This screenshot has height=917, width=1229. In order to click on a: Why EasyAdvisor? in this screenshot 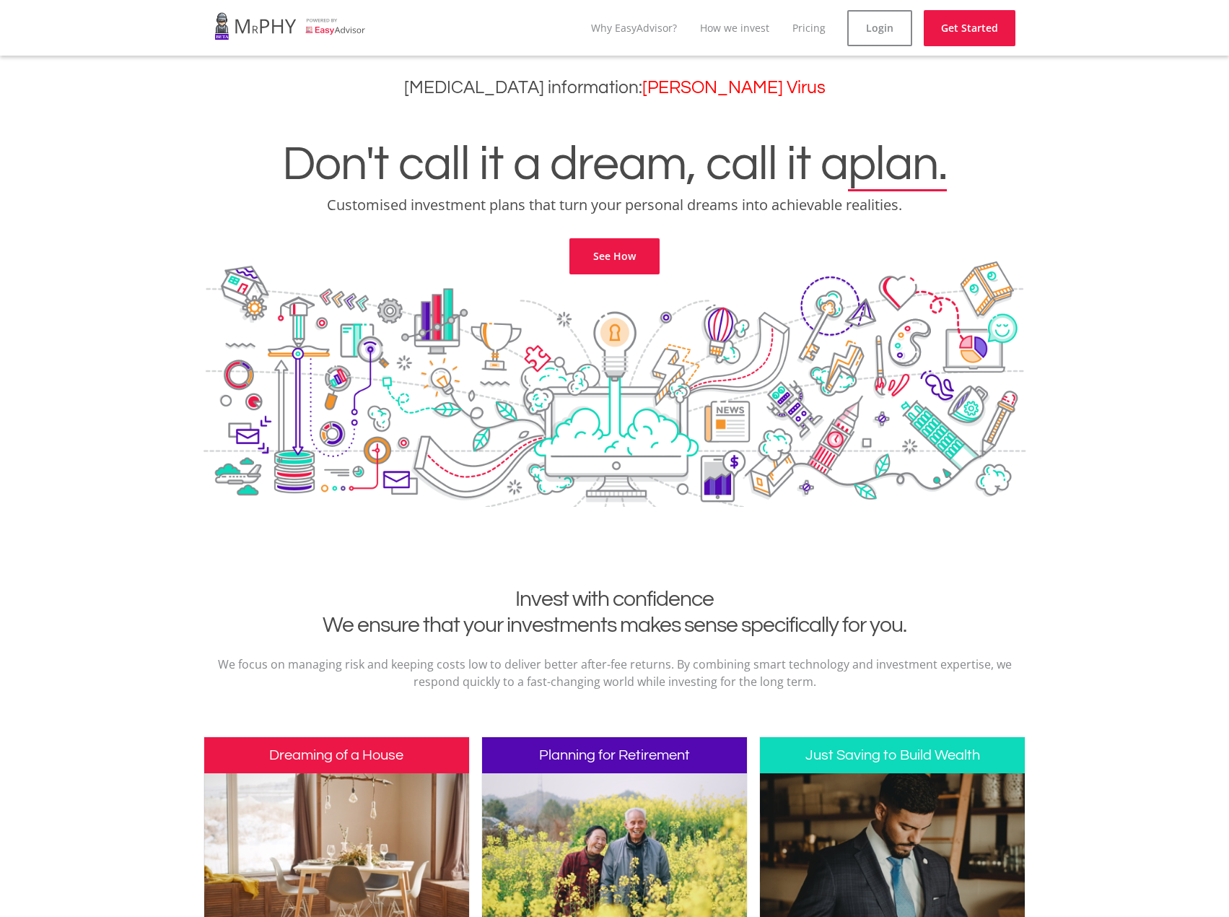, I will do `click(634, 27)`.